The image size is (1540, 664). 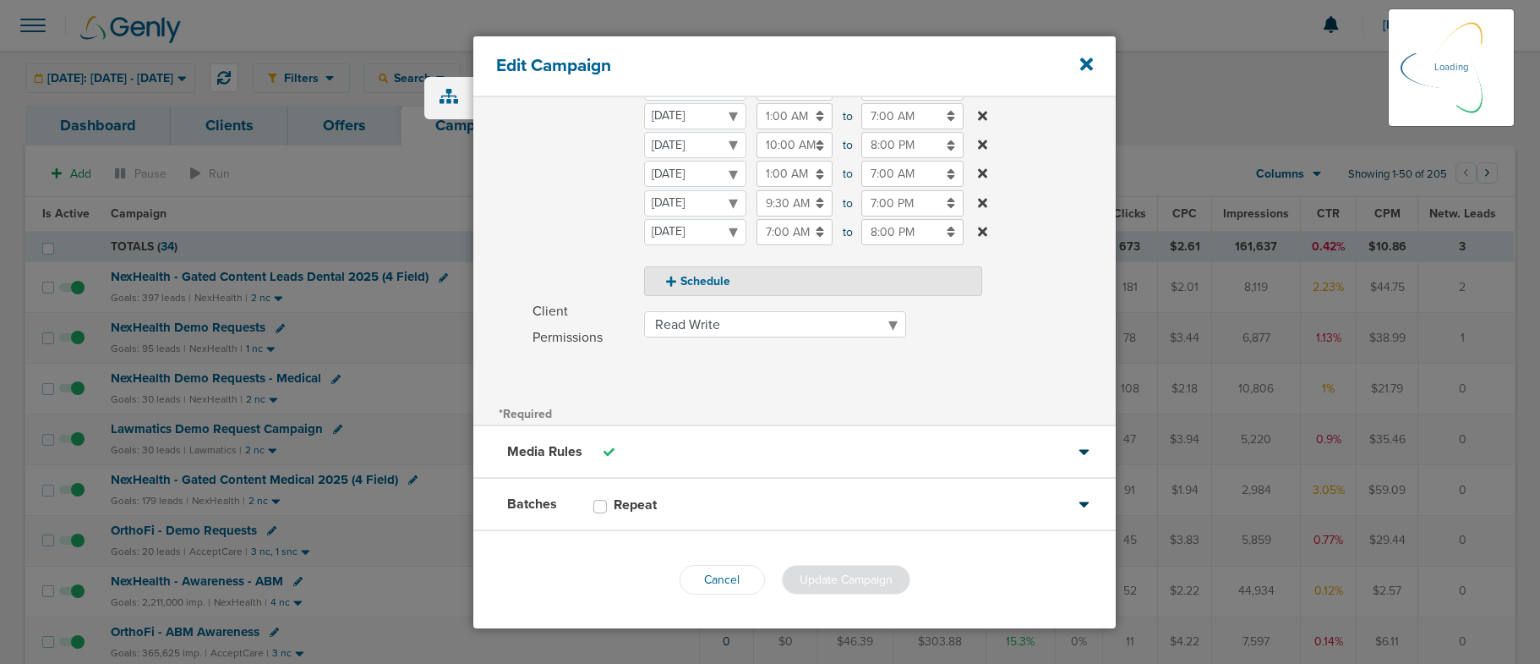 I want to click on span: Client Permissions, so click(x=583, y=325).